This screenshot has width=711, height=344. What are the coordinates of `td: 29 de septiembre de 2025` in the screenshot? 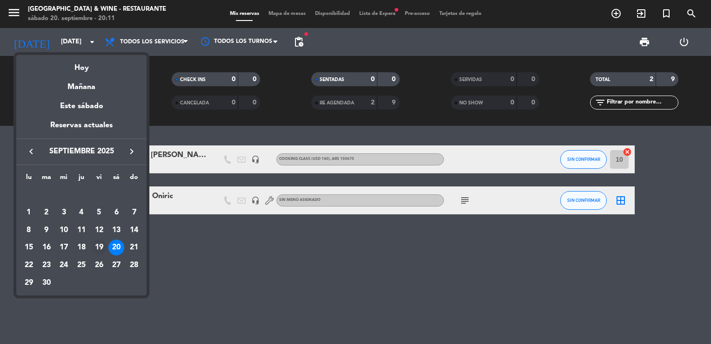 It's located at (29, 283).